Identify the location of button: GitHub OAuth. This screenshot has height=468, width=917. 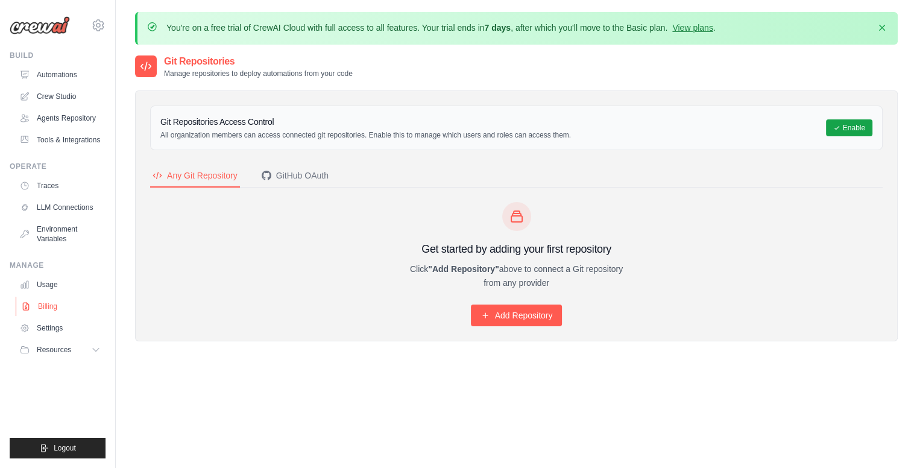
(295, 176).